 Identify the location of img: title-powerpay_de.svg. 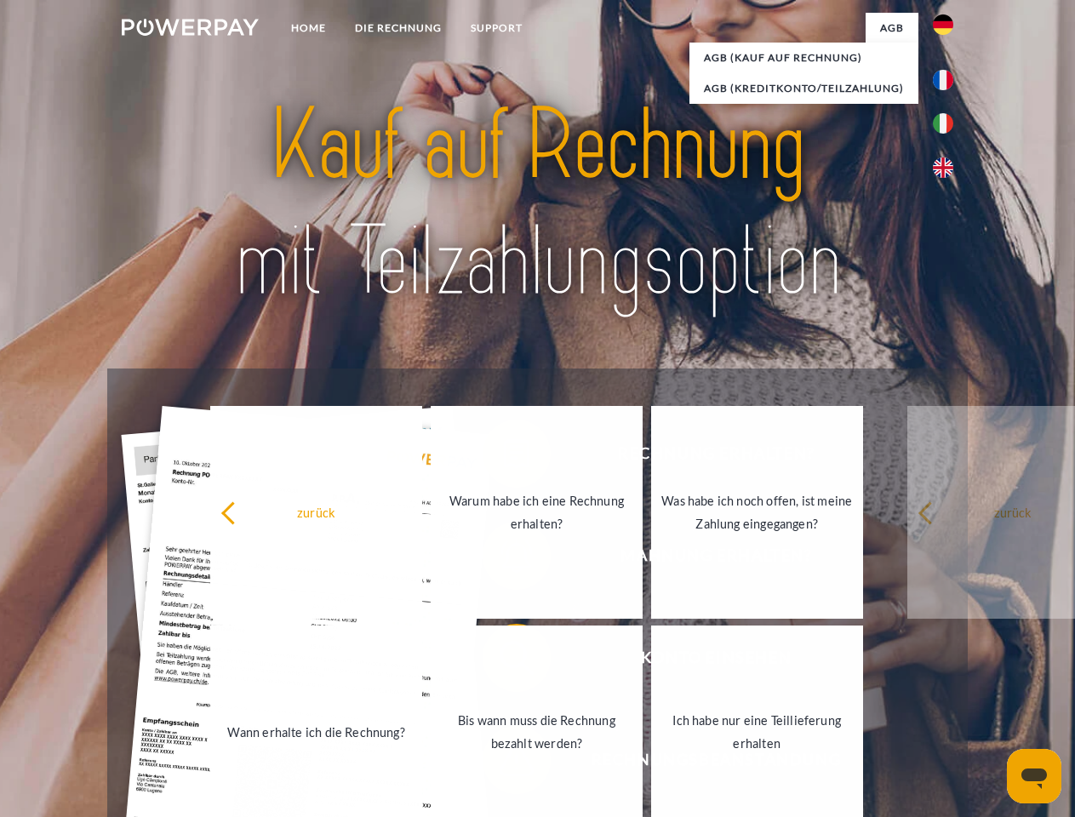
(537, 203).